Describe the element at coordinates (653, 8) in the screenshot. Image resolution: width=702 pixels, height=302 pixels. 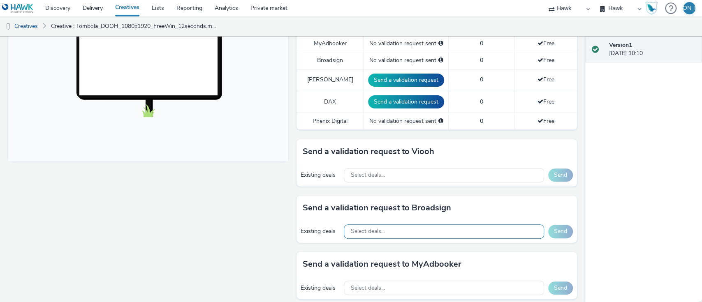
I see `a: Hawk Academy` at that location.